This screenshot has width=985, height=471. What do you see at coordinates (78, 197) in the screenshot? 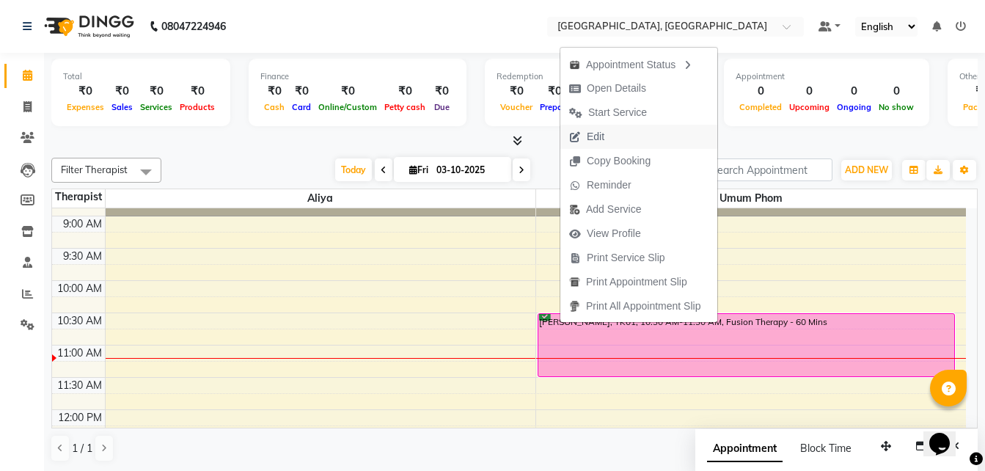
I see `div: Therapist` at bounding box center [78, 197].